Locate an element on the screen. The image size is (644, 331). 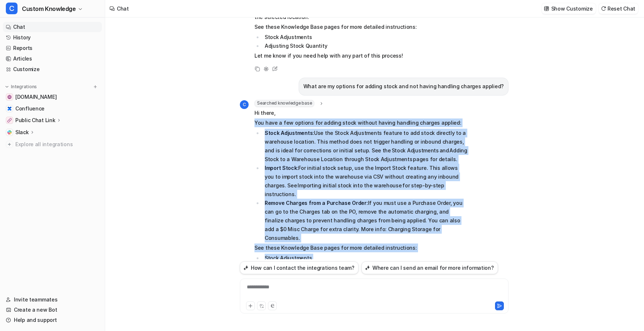
li: Adjusting Stock Quantity is located at coordinates (365, 46).